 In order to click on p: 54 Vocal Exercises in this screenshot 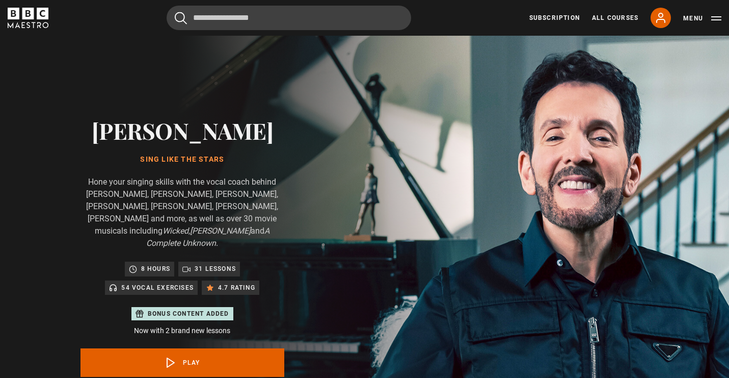, I will do `click(157, 287)`.